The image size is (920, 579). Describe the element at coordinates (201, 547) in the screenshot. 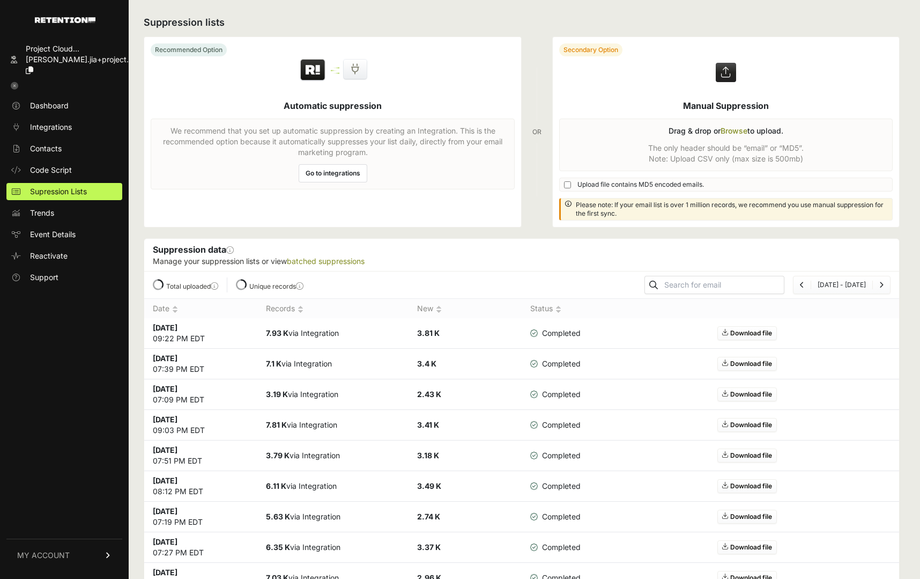

I see `td: 07:27 PM EDT` at that location.